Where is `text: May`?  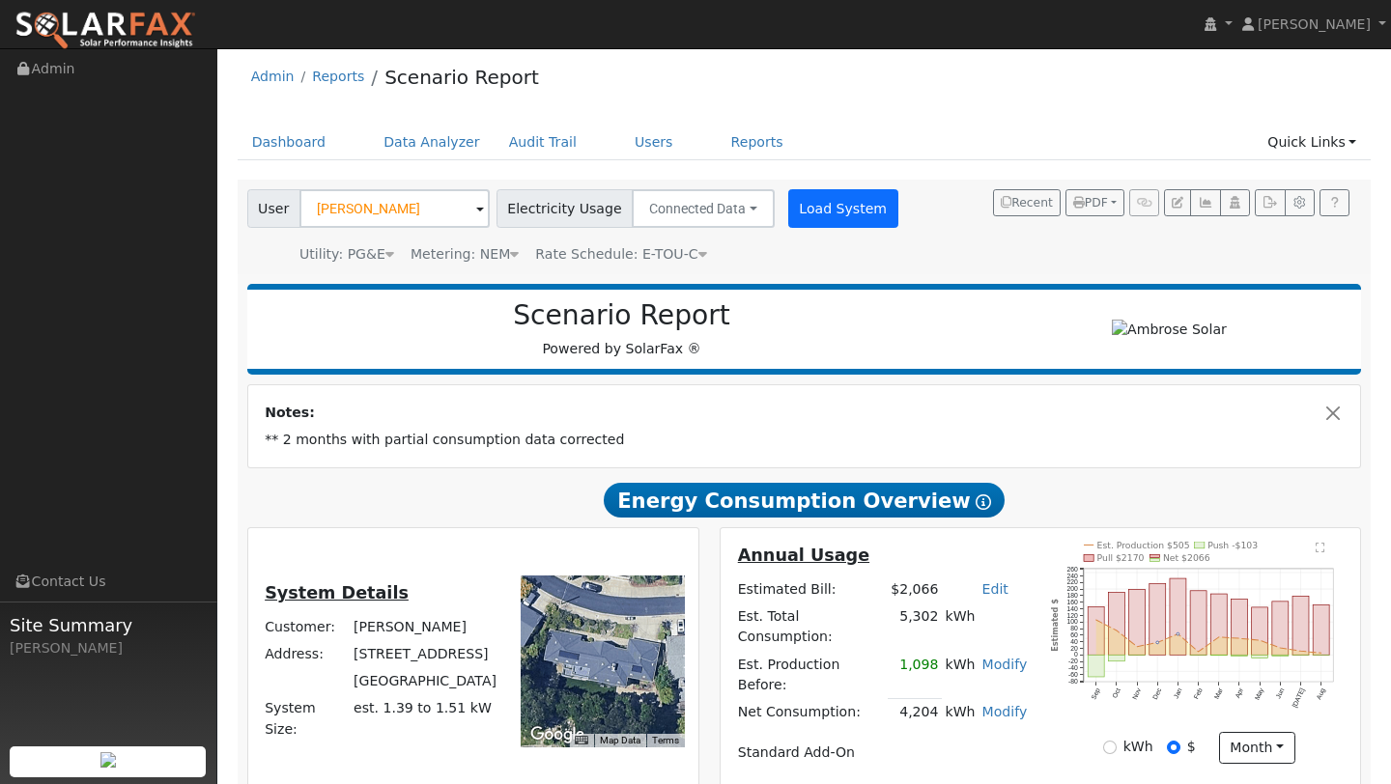
text: May is located at coordinates (1260, 696).